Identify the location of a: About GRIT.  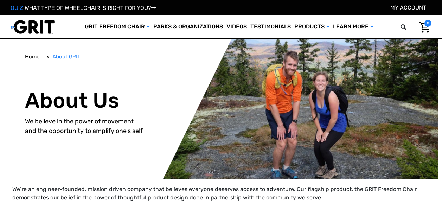
(66, 57).